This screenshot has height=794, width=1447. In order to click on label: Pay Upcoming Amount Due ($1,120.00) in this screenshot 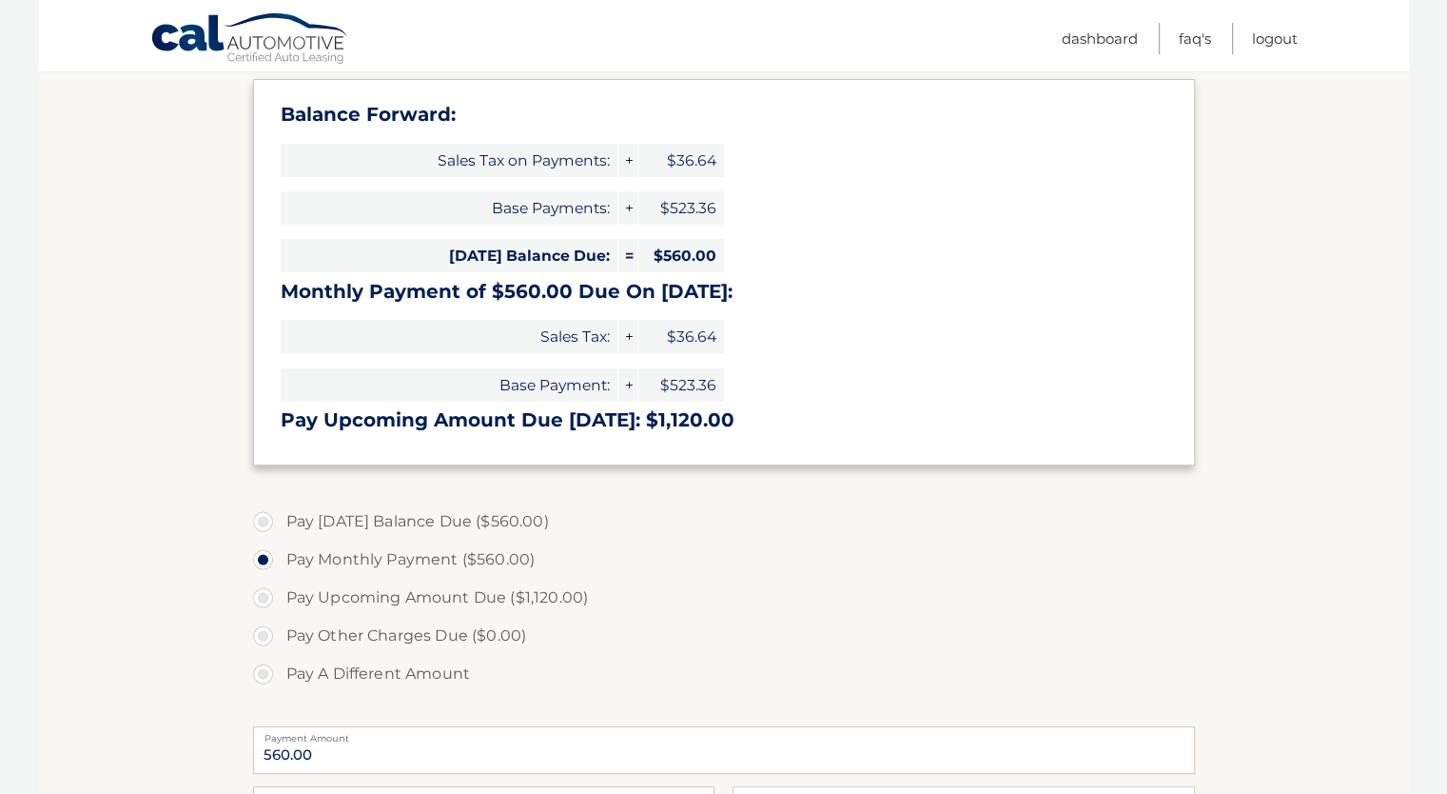, I will do `click(724, 598)`.